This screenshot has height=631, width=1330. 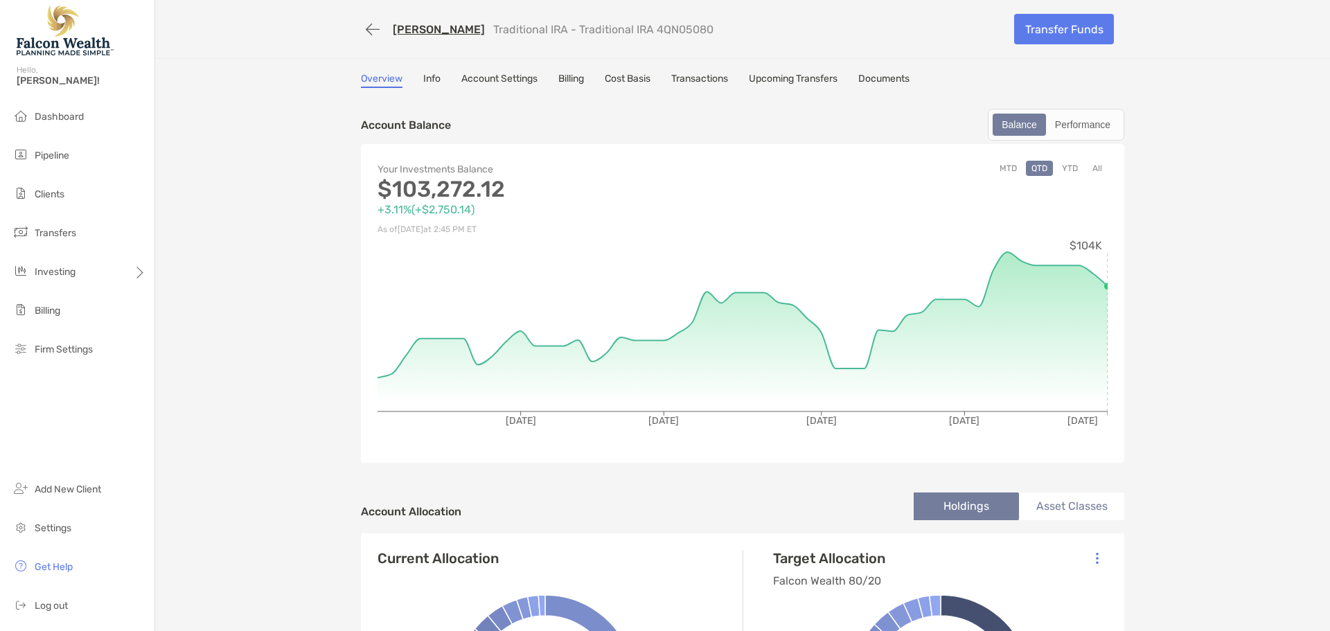 I want to click on div: Performance, so click(x=1083, y=125).